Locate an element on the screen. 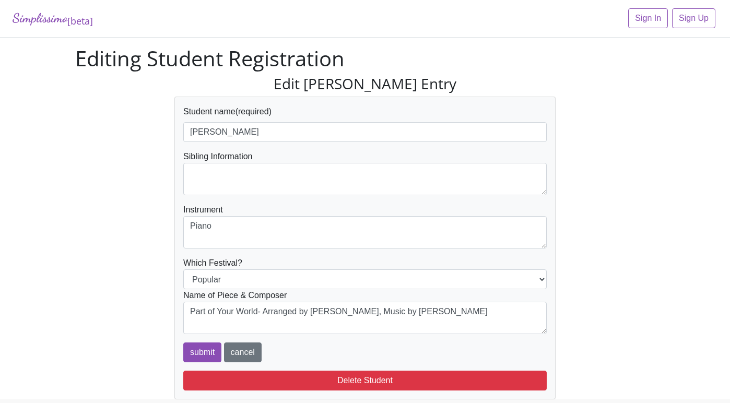 The image size is (730, 403). a: Sign In is located at coordinates (648, 18).